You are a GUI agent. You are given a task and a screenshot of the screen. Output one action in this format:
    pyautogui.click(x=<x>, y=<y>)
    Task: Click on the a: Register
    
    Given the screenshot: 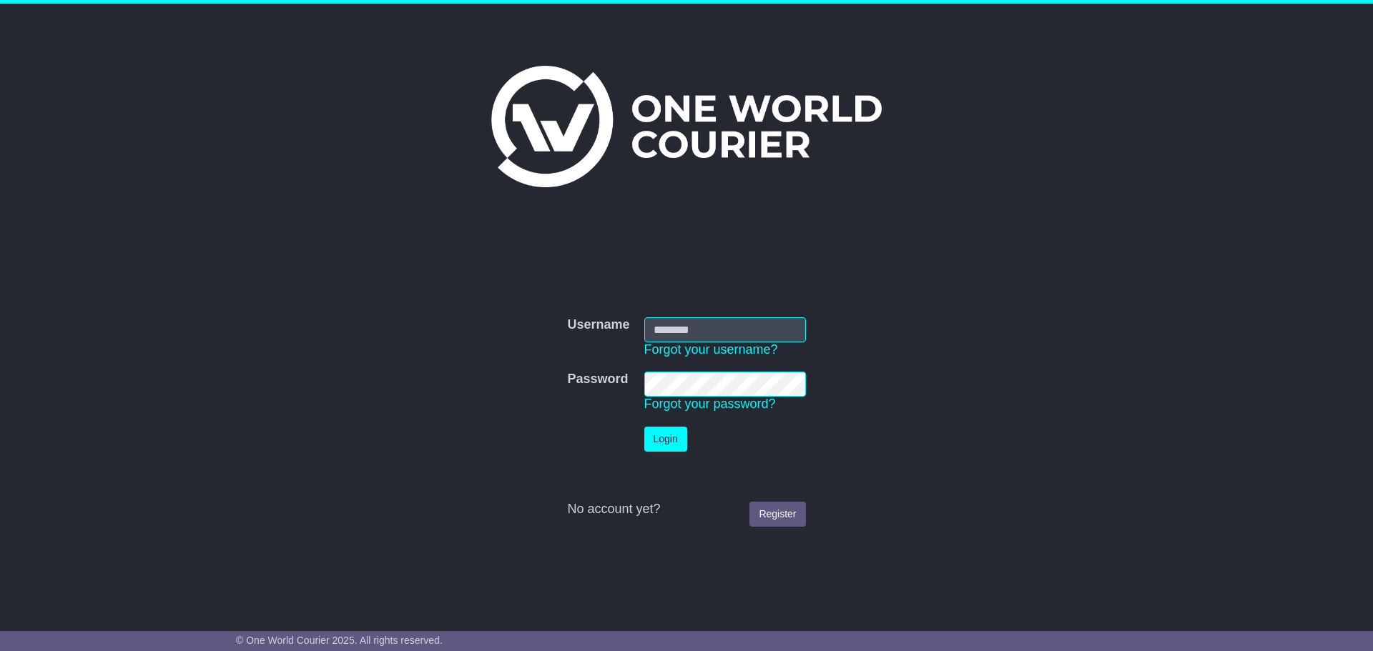 What is the action you would take?
    pyautogui.click(x=777, y=514)
    